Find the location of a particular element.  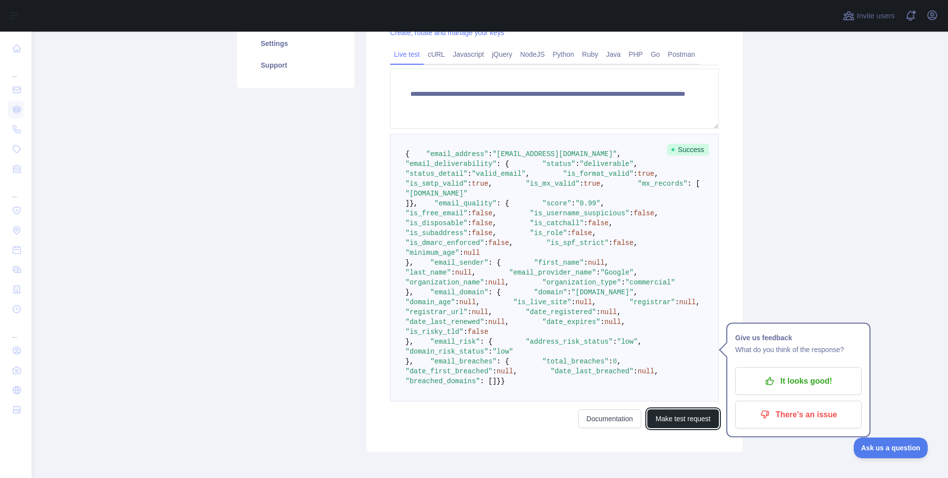

span: "date_last_breached" is located at coordinates (592, 371).